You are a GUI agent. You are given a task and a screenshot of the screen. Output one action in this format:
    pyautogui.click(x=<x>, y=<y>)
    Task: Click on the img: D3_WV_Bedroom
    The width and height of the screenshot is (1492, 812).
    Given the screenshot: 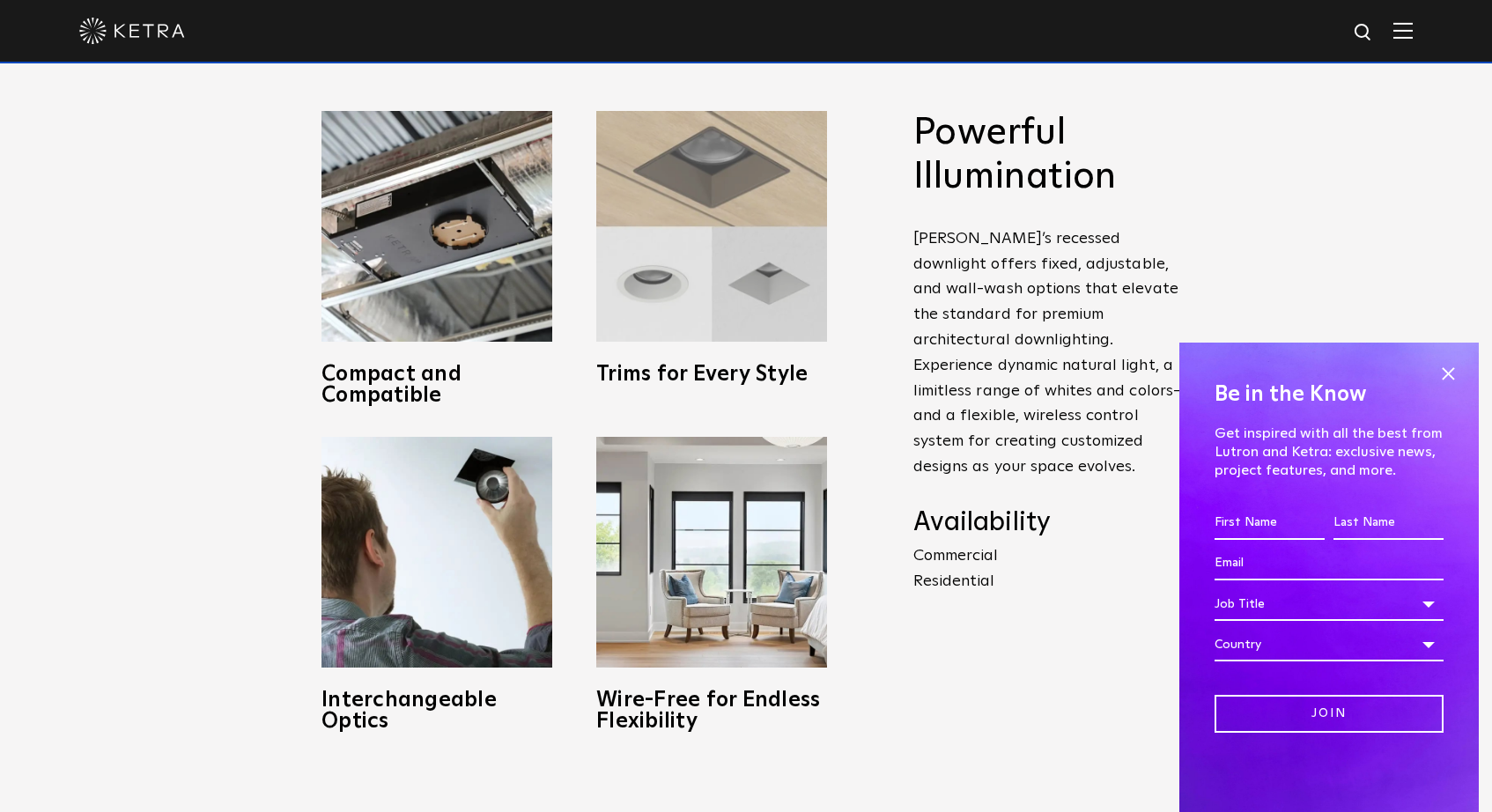 What is the action you would take?
    pyautogui.click(x=712, y=552)
    